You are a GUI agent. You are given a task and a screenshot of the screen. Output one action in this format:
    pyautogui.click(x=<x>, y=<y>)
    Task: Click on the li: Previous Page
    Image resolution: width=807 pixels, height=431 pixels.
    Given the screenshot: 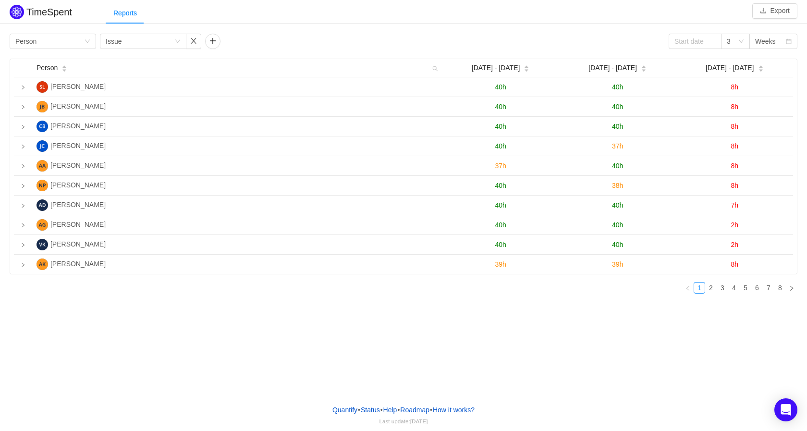 What is the action you would take?
    pyautogui.click(x=688, y=288)
    